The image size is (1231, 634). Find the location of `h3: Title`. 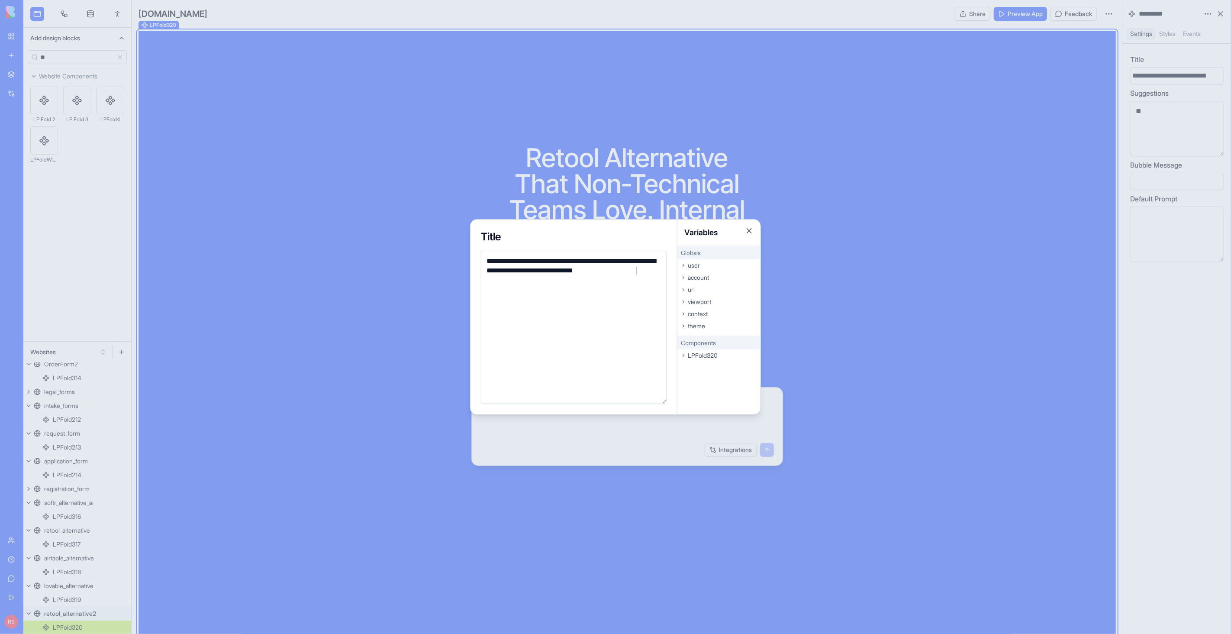

h3: Title is located at coordinates (573, 237).